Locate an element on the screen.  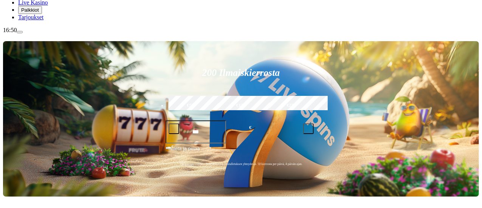
span: Palkkiot is located at coordinates (30, 10).